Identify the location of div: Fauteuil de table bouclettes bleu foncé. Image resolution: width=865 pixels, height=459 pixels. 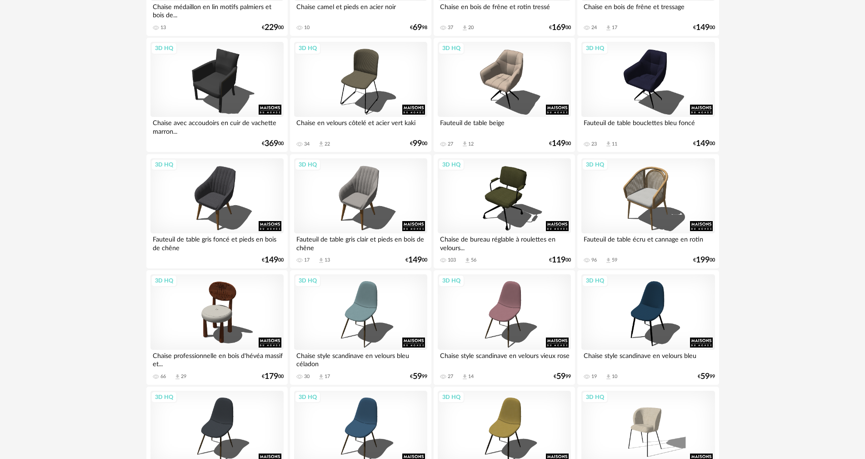
(648, 126).